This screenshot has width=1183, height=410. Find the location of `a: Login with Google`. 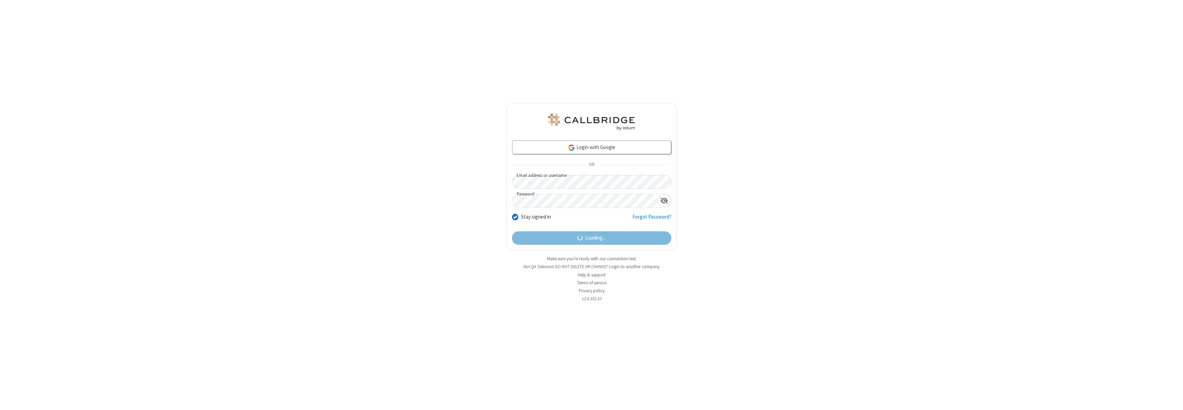

a: Login with Google is located at coordinates (592, 147).